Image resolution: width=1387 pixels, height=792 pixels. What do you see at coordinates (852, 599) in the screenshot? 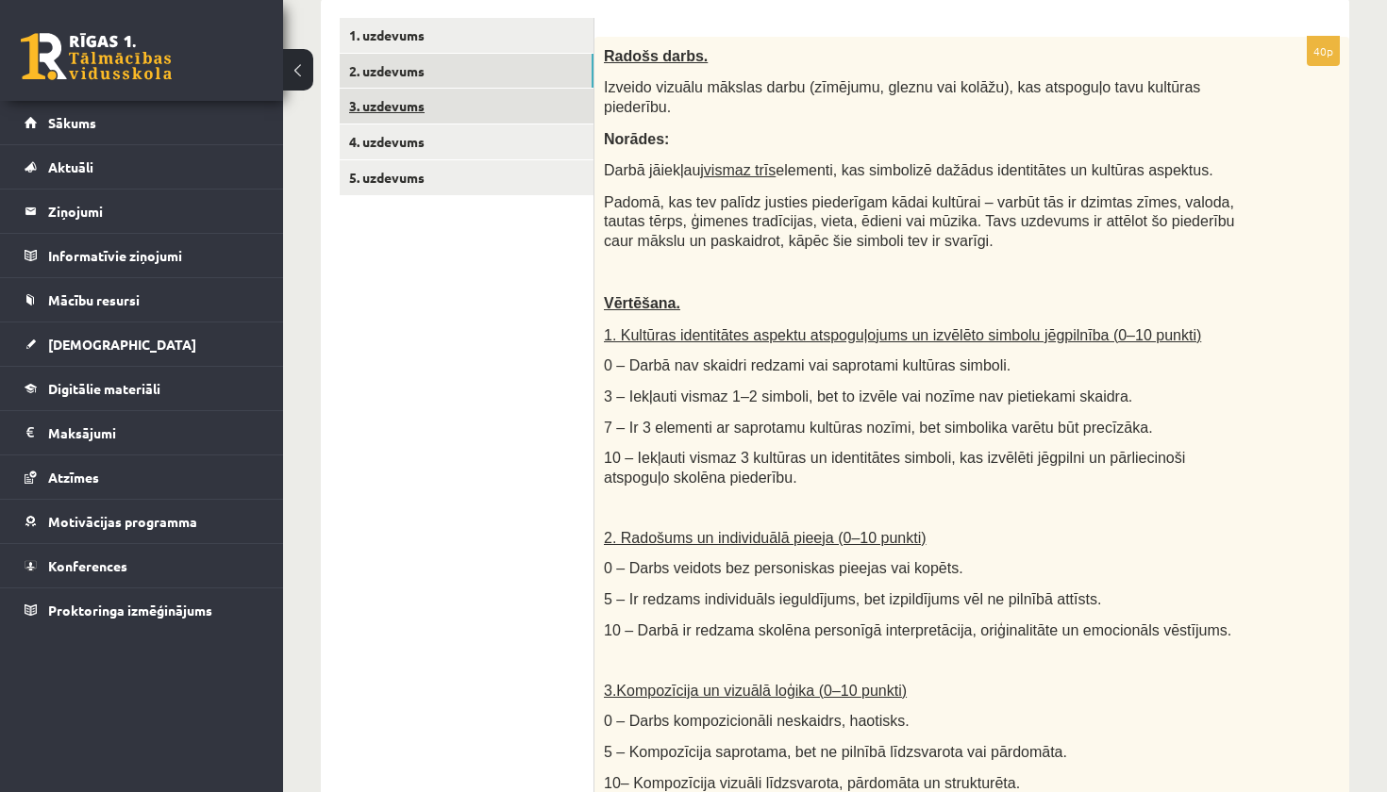
I see `span: 5 – Ir redzams individuāls ieguldījums, bet izpildījums vēl ne pilnībā attīsts.` at bounding box center [852, 599].